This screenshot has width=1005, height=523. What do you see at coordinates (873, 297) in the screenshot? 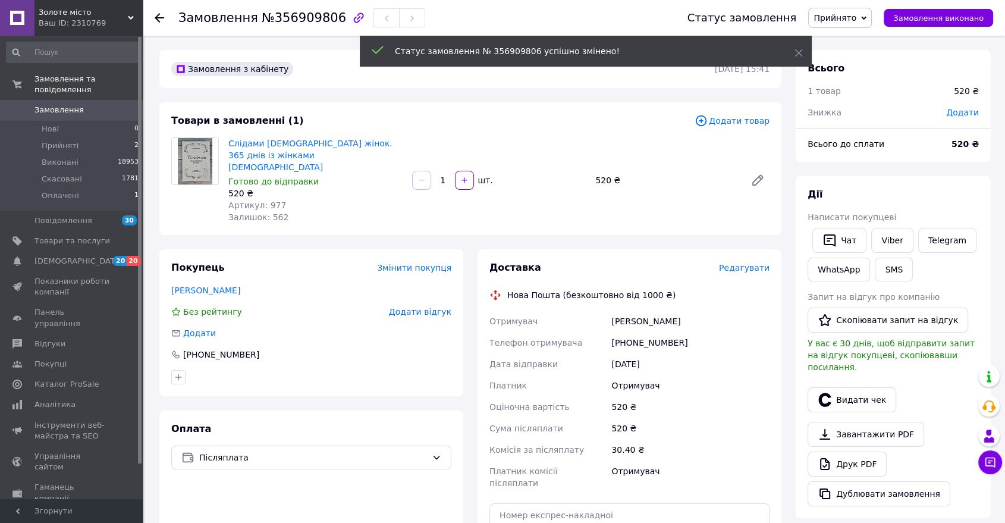
I see `span: Запит на відгук про компанію` at bounding box center [873, 297].